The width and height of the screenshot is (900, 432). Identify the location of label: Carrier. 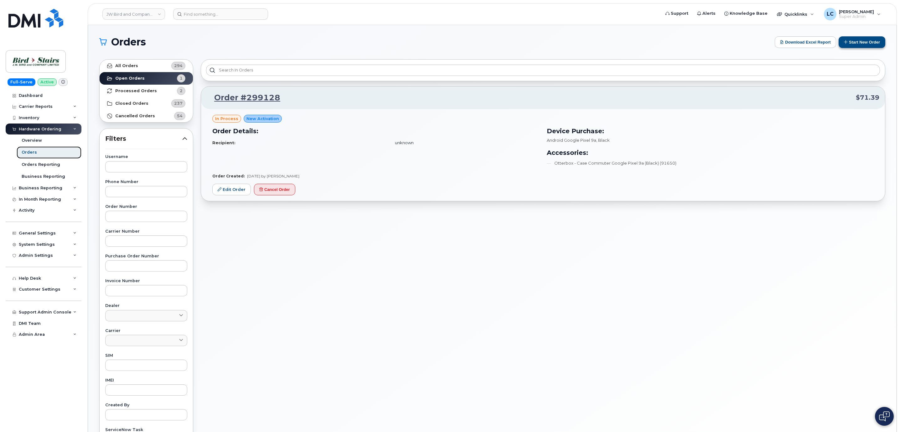
(146, 330).